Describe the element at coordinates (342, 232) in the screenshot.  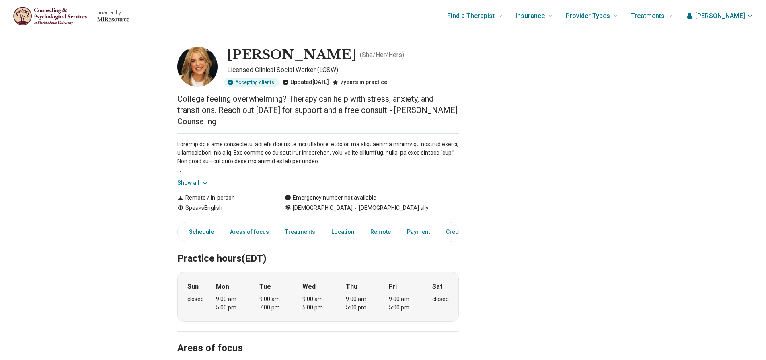
I see `a: Location` at that location.